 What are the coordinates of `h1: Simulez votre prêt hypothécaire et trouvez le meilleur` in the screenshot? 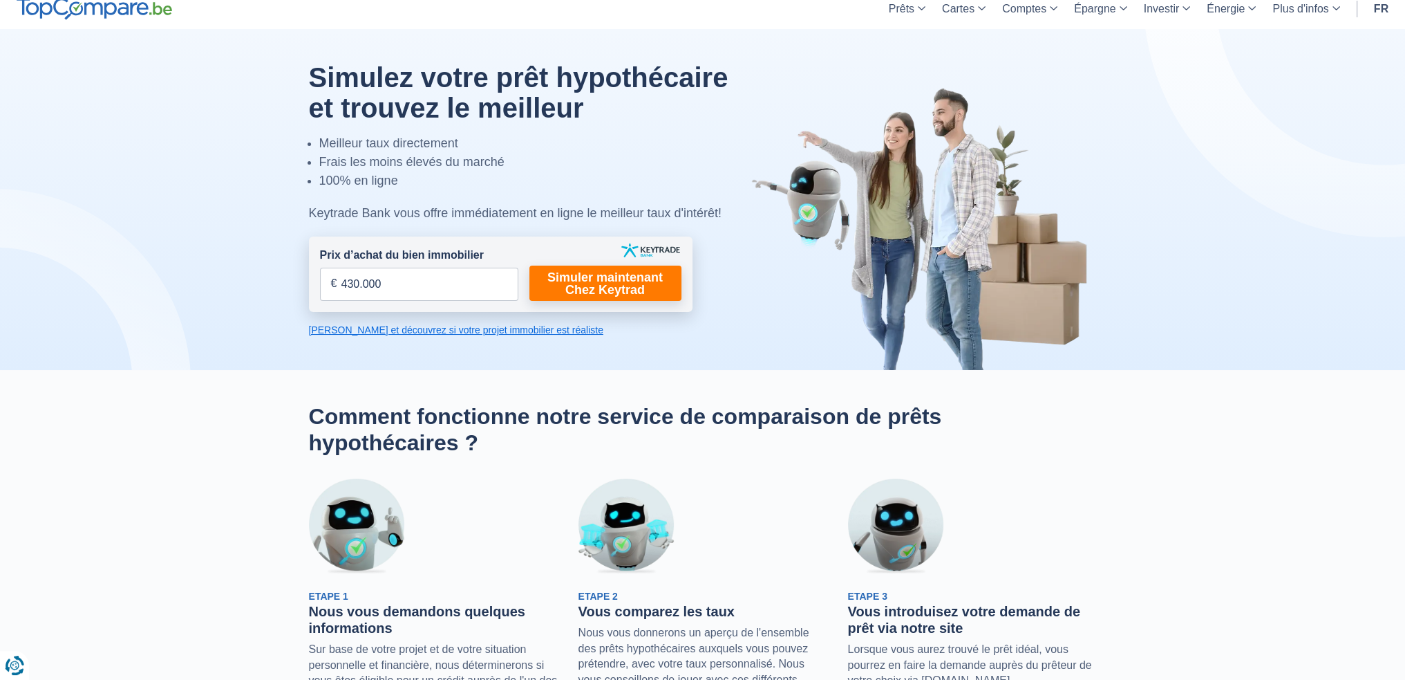 It's located at (534, 93).